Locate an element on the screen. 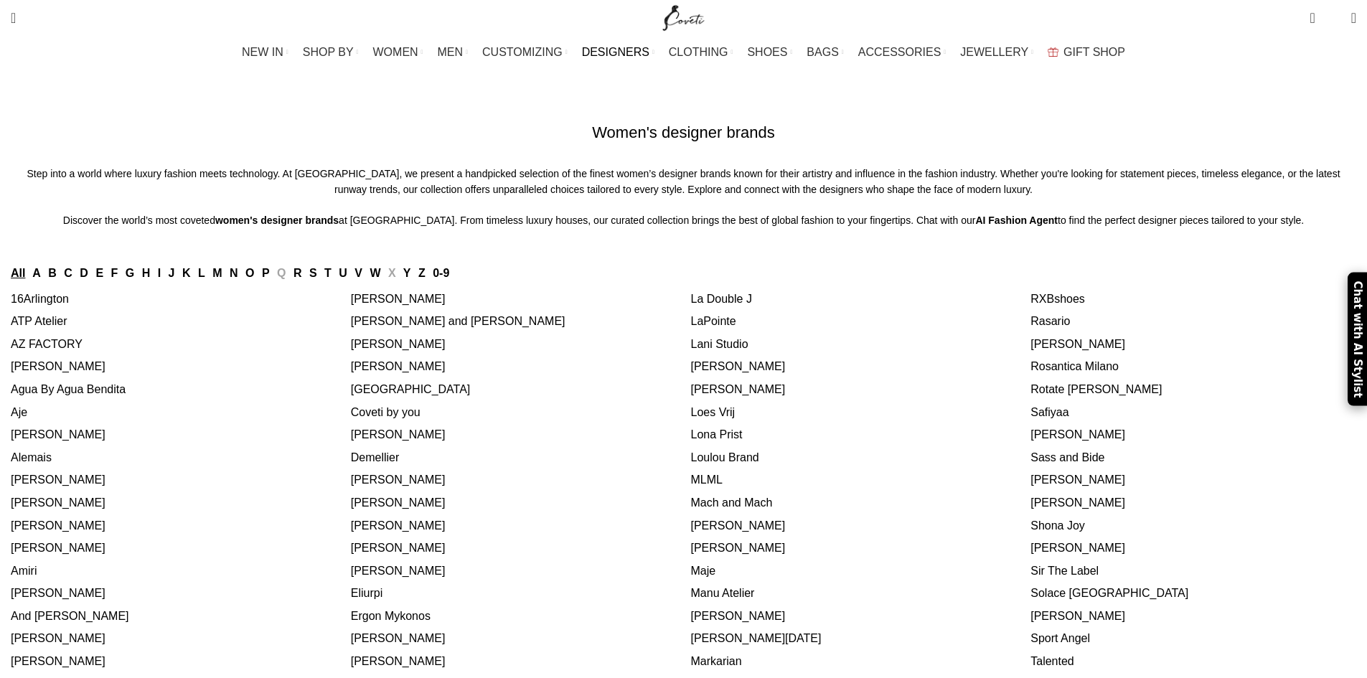  a: MEN is located at coordinates (453, 52).